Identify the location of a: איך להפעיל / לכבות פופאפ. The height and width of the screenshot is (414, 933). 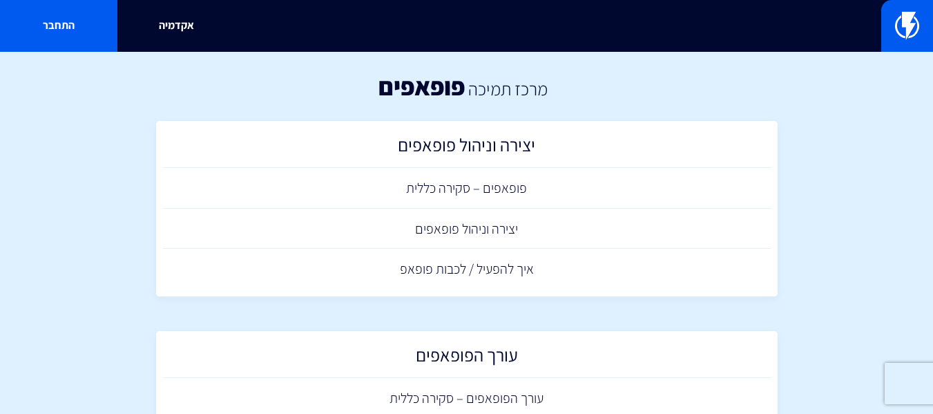
(467, 269).